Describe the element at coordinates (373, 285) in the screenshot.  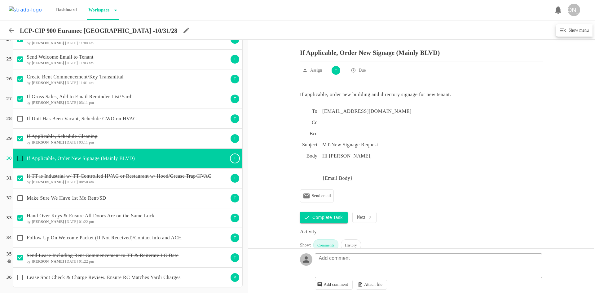
I see `p: Attach file` at that location.